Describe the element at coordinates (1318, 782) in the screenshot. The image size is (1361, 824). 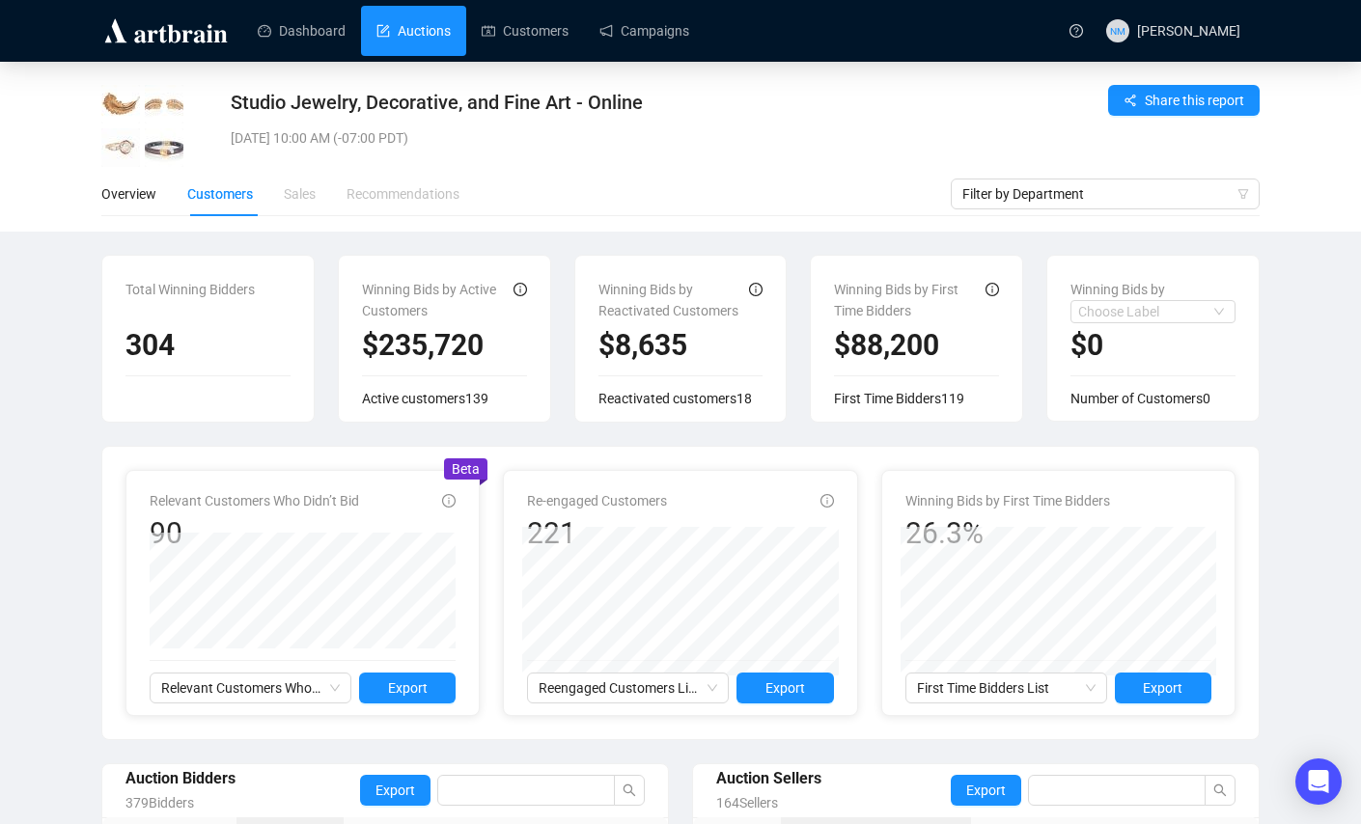
I see `div: Open Intercom Messenger` at that location.